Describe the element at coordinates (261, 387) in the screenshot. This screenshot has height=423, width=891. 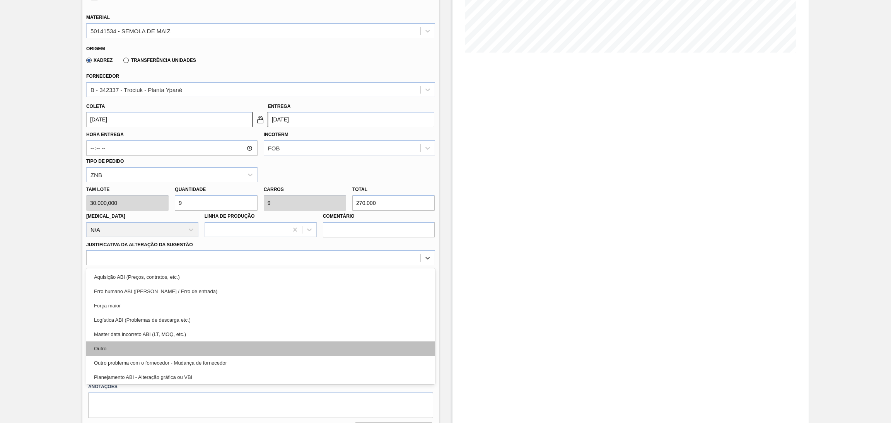
I see `label: Anotações` at that location.